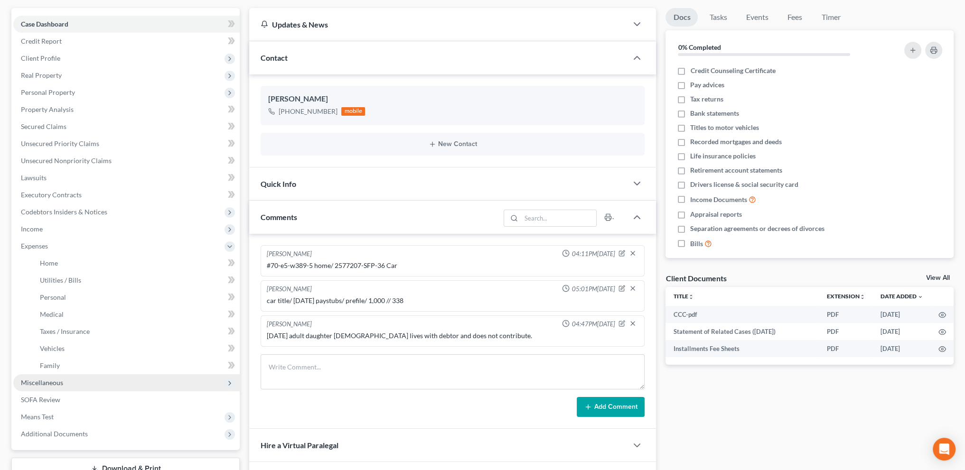  I want to click on a: Lawsuits, so click(126, 178).